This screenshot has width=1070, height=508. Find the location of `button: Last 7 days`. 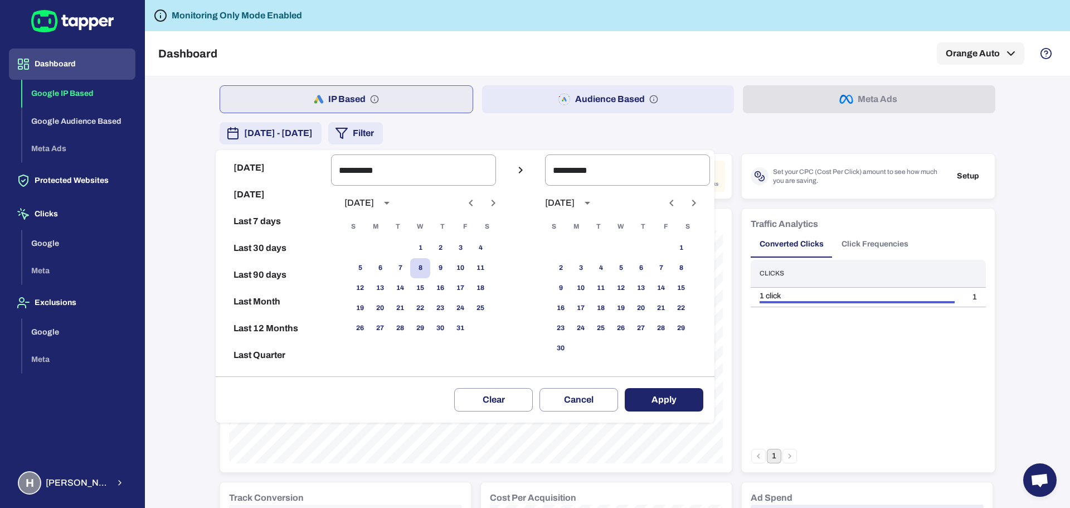

button: Last 7 days is located at coordinates (273, 221).